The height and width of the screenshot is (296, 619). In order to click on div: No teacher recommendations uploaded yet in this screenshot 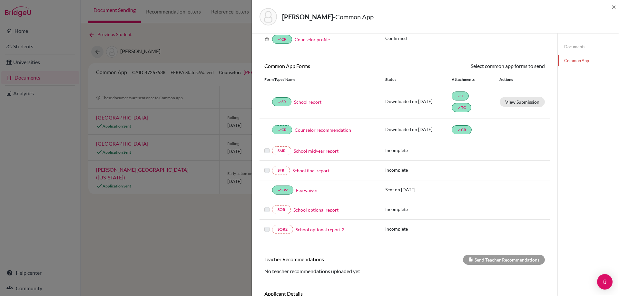, I will do `click(404, 271)`.